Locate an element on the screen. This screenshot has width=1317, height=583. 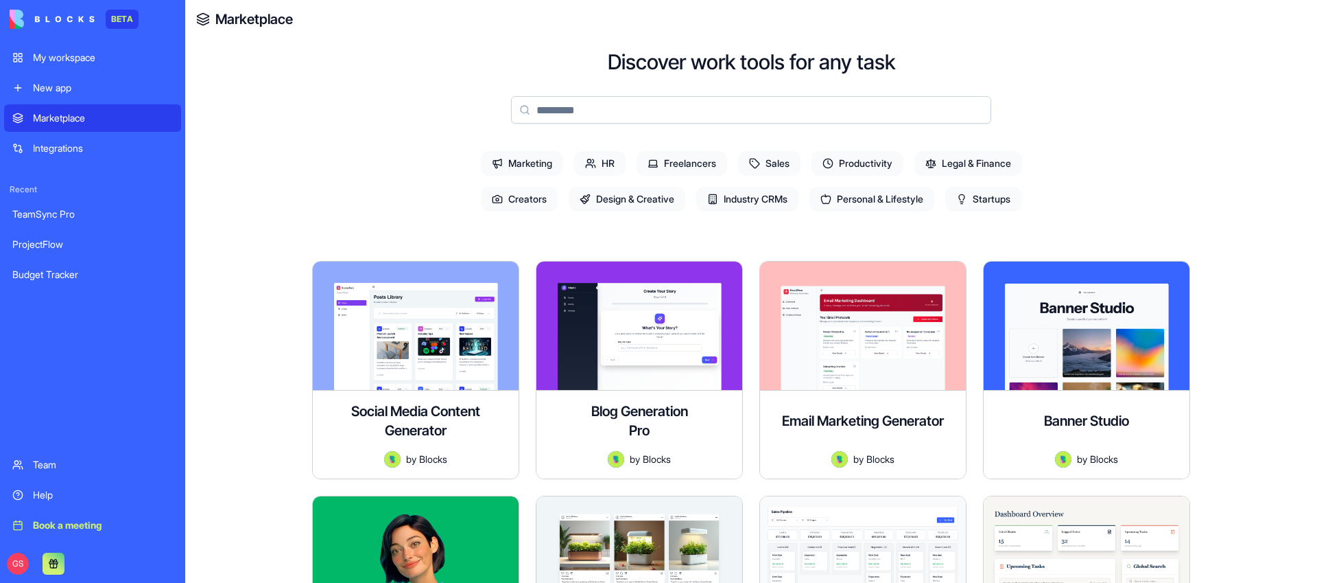
div: New app is located at coordinates (103, 88).